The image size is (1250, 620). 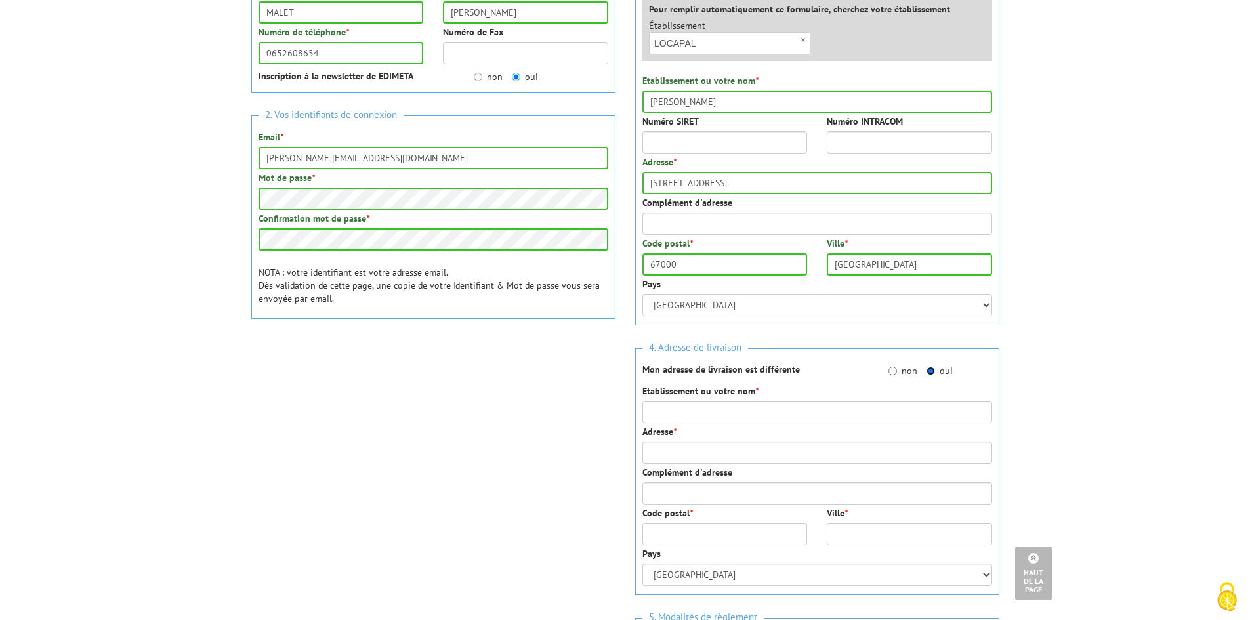 I want to click on div: Établissement, so click(x=730, y=37).